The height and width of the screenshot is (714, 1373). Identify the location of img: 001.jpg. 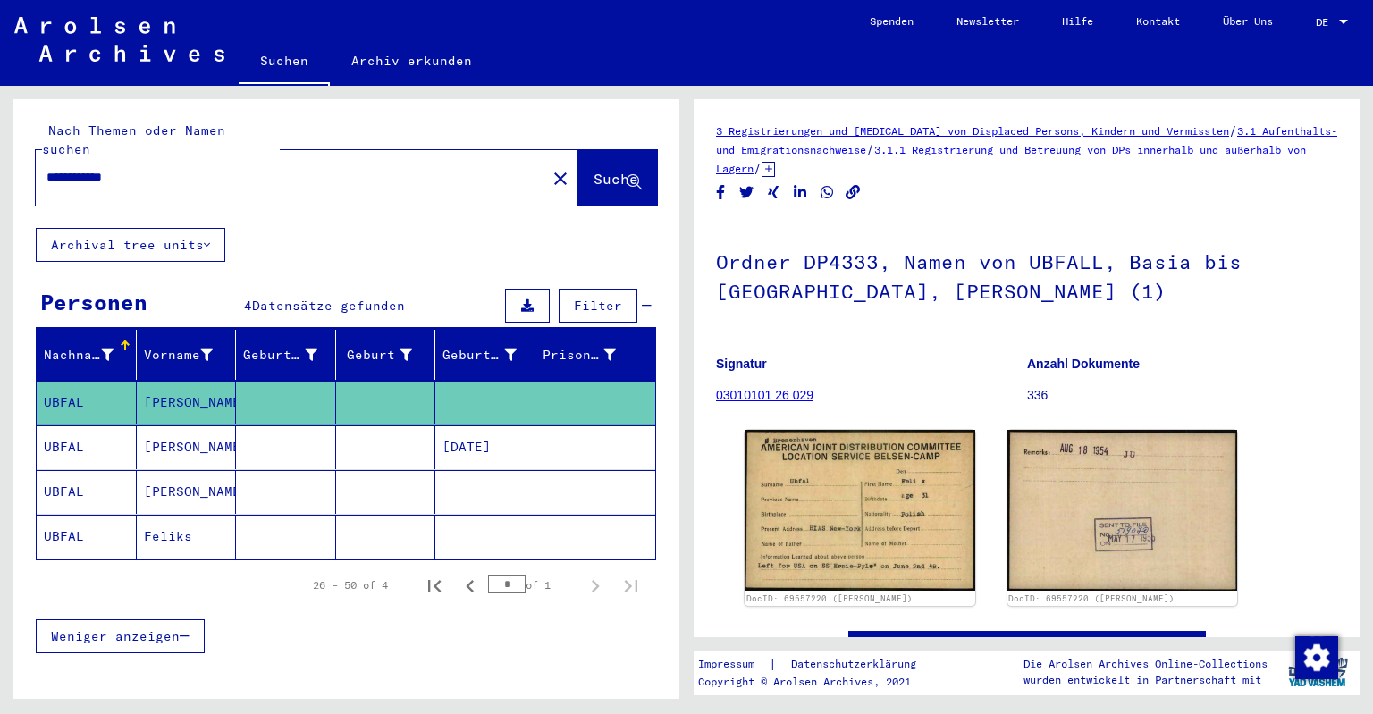
(860, 511).